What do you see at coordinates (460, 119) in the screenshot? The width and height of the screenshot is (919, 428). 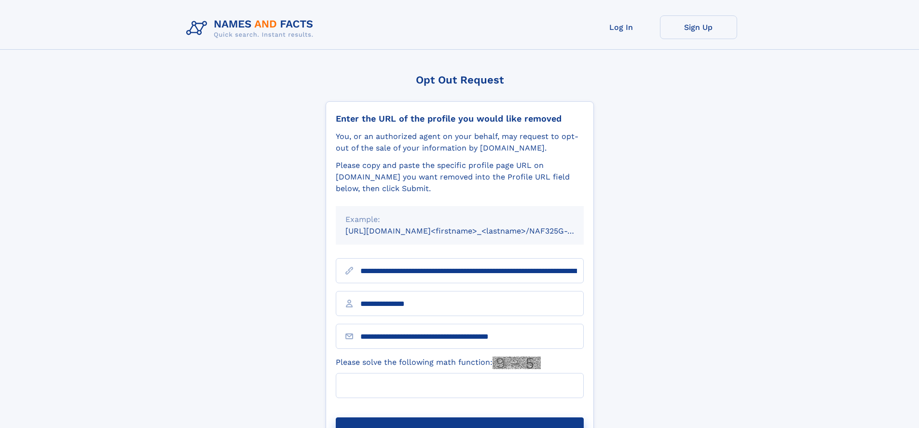 I see `div: Enter the URL of the profile you would like removed` at bounding box center [460, 119].